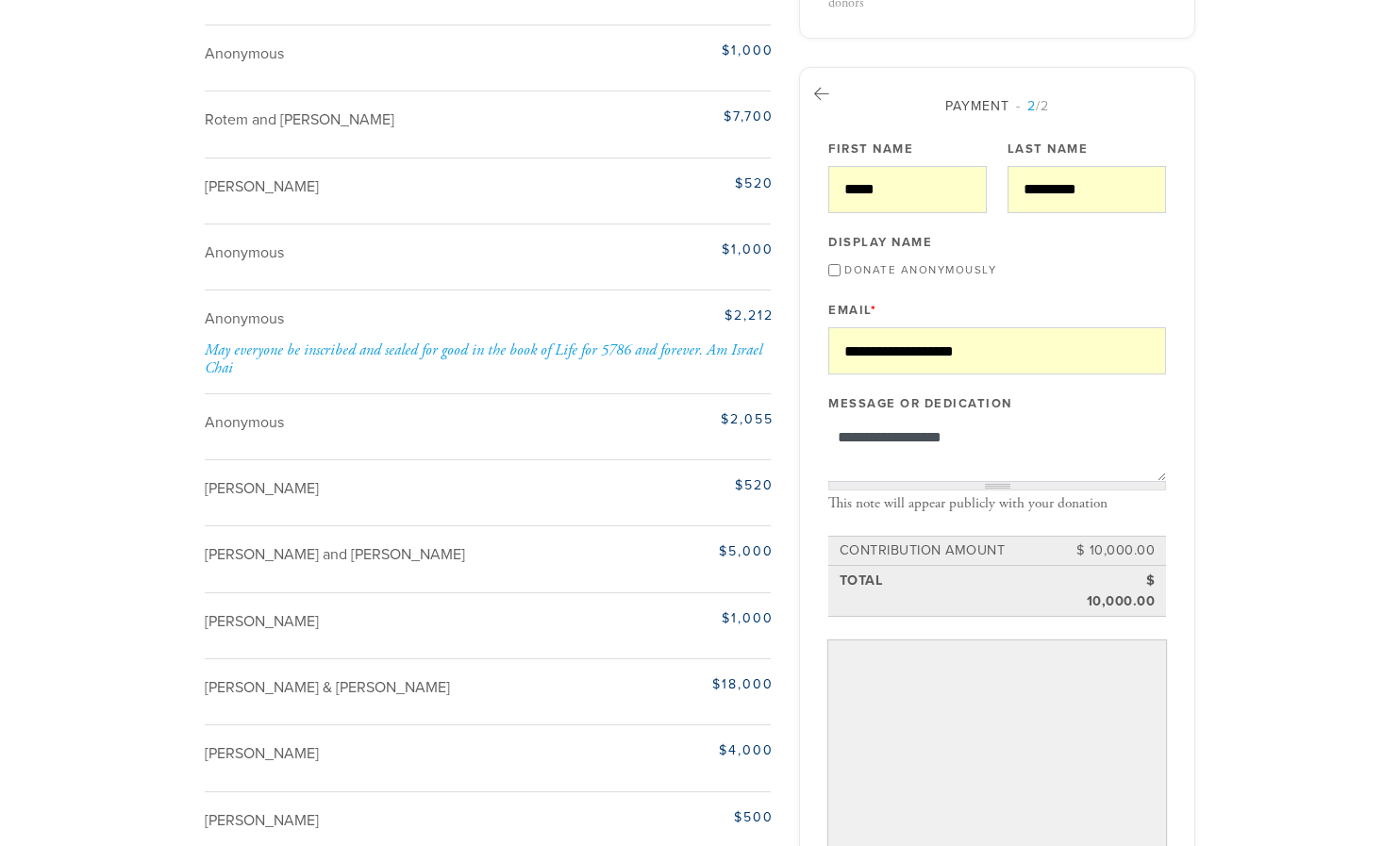 Image resolution: width=1400 pixels, height=846 pixels. What do you see at coordinates (880, 242) in the screenshot?
I see `label: Display Name` at bounding box center [880, 242].